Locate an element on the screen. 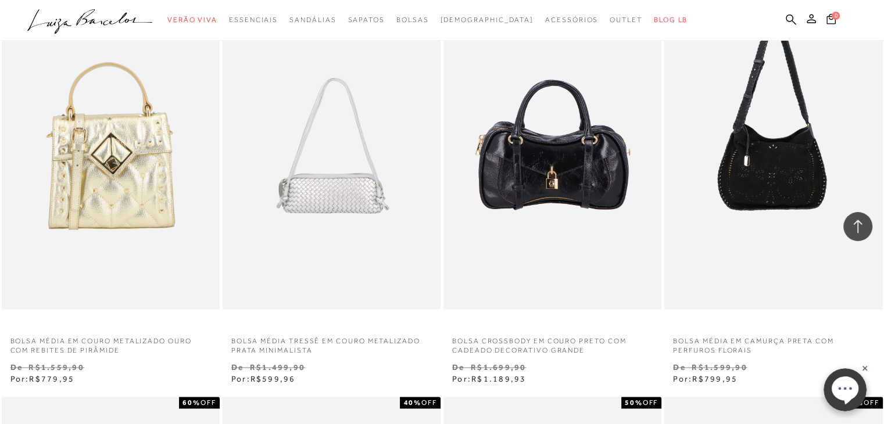 The image size is (884, 424). span: 0 is located at coordinates (836, 16).